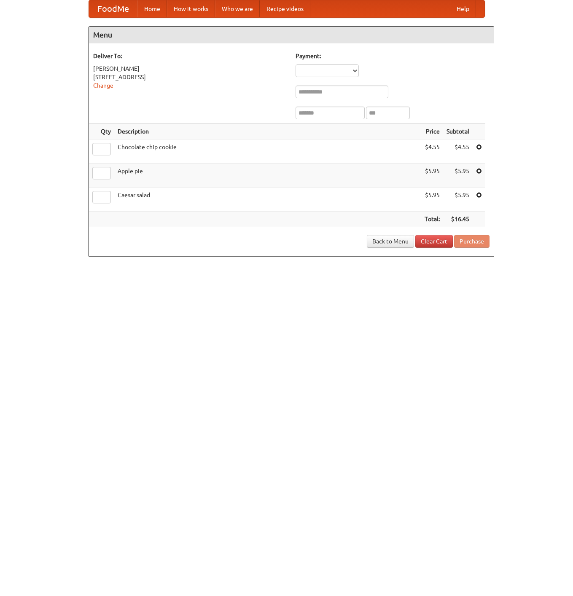 This screenshot has height=596, width=573. What do you see at coordinates (237, 9) in the screenshot?
I see `a: Who we are` at bounding box center [237, 9].